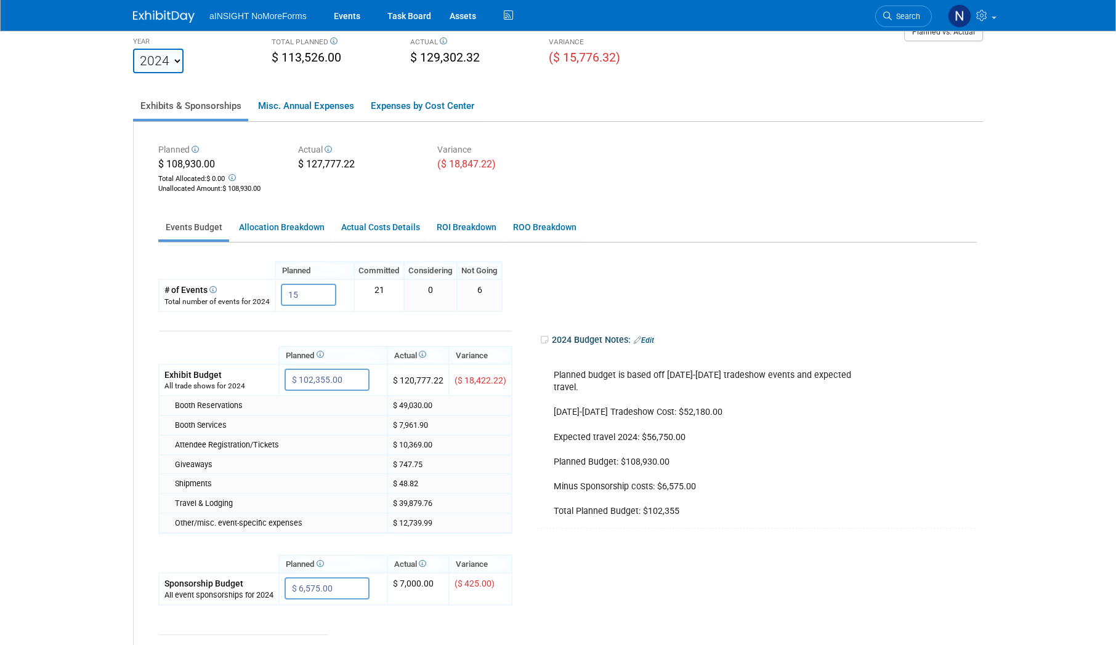 This screenshot has width=1116, height=645. What do you see at coordinates (479, 295) in the screenshot?
I see `td: 6` at bounding box center [479, 295].